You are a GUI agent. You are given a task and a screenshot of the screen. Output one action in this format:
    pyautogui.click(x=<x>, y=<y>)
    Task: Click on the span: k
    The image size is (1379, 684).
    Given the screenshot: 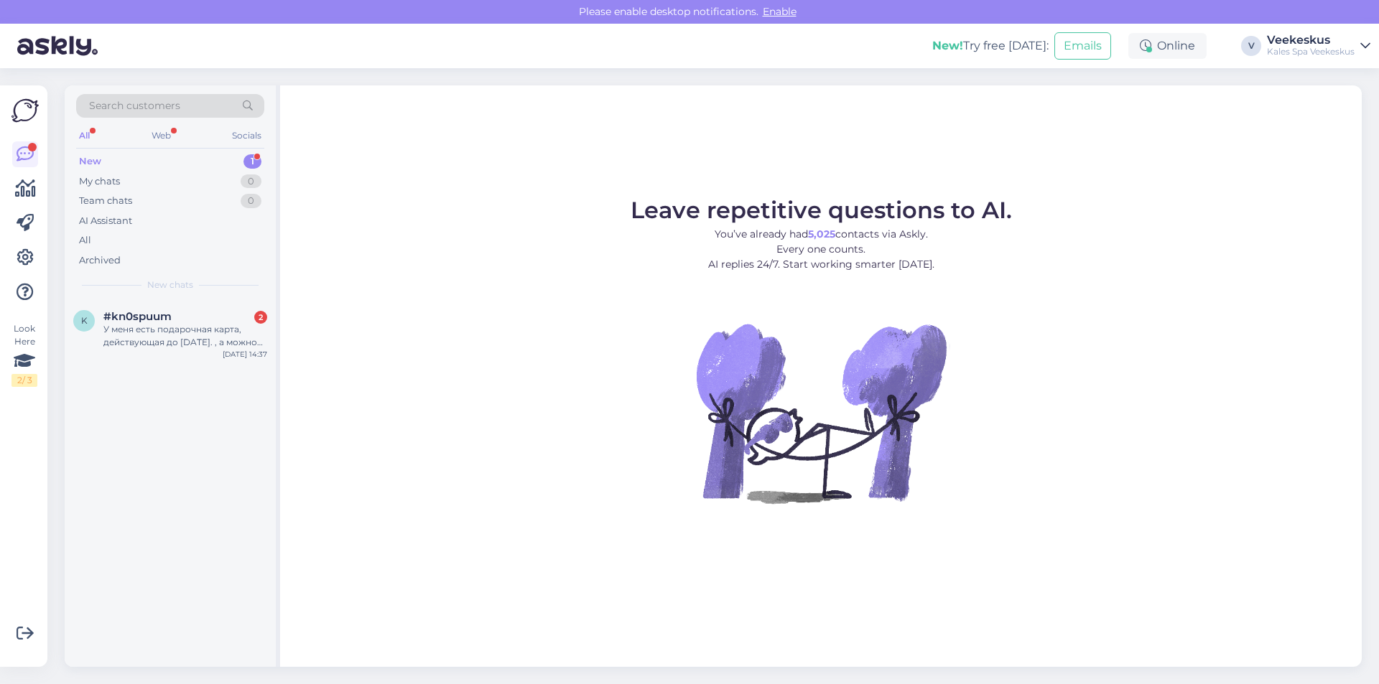 What is the action you would take?
    pyautogui.click(x=84, y=320)
    